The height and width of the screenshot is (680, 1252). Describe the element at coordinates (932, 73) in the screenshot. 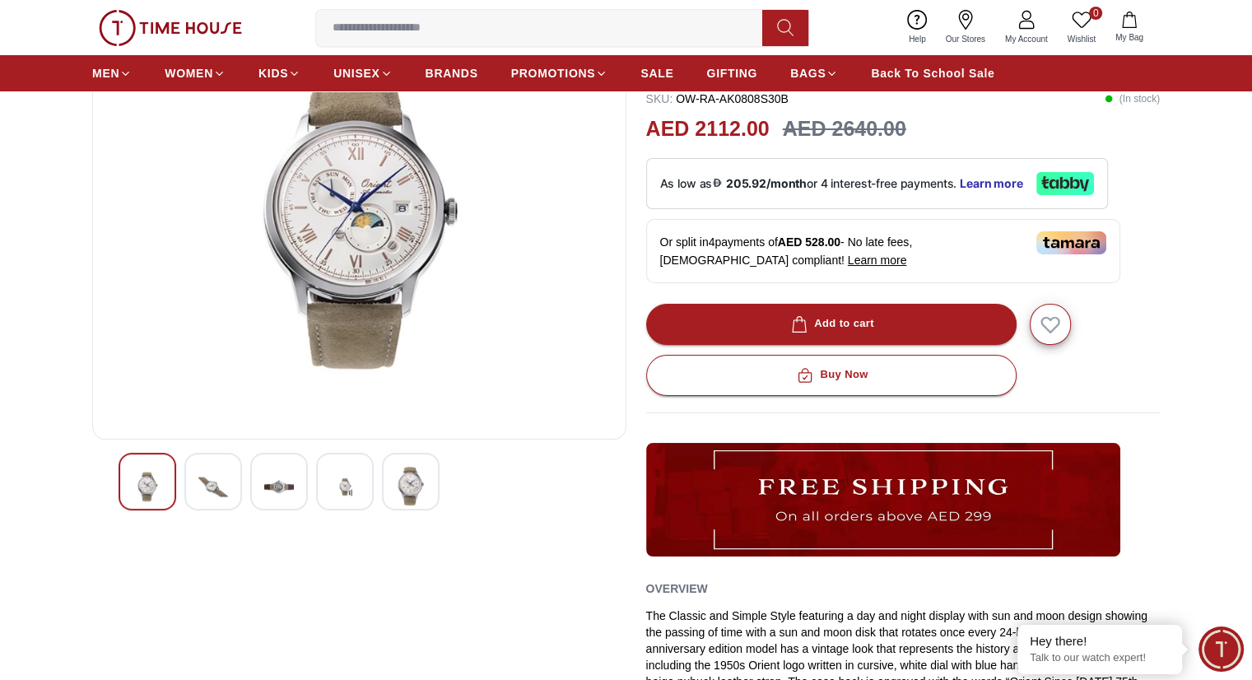

I see `a: Back To School Sale` at that location.